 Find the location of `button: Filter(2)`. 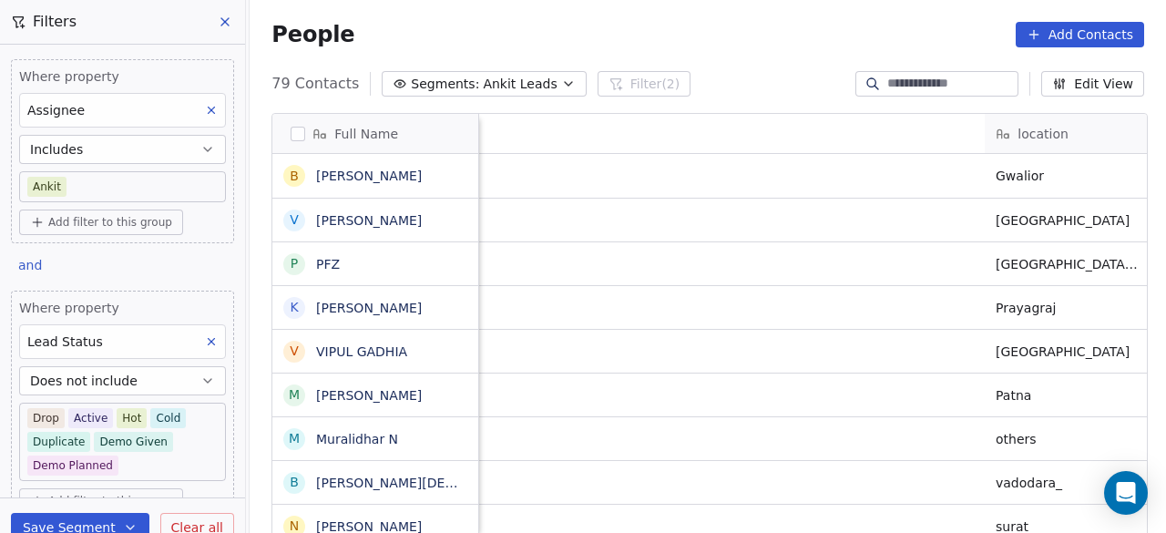

button: Filter(2) is located at coordinates (644, 84).